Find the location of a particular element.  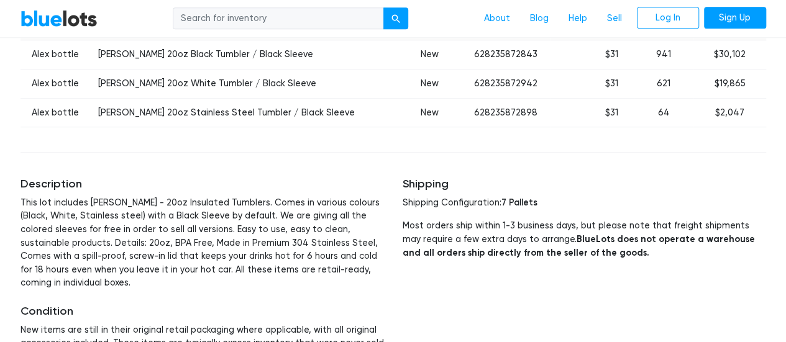

strong: BlueLots does not operate a warehouse and all orders ship directly from the seller of the goods. is located at coordinates (578, 246).